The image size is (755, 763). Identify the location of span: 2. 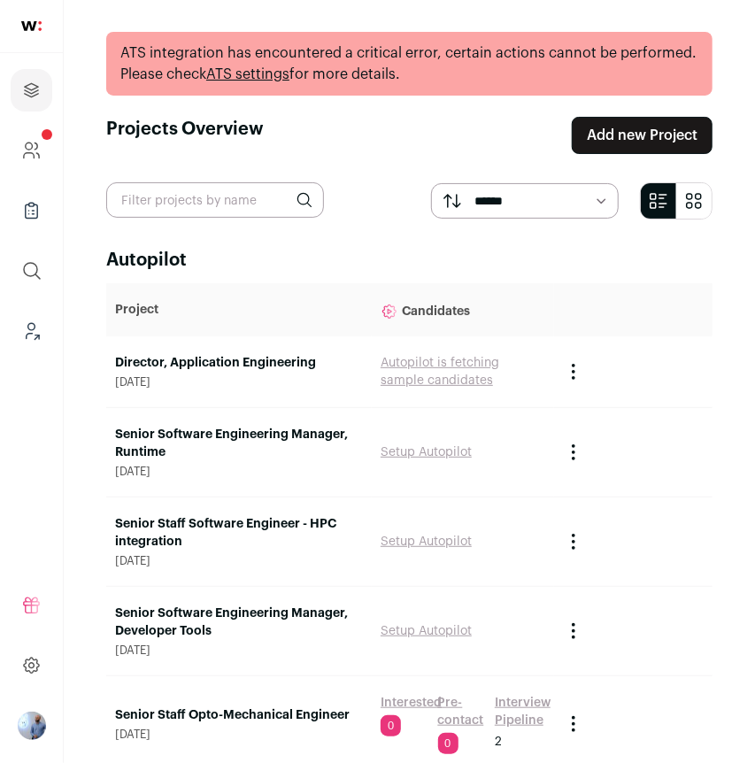
(498, 742).